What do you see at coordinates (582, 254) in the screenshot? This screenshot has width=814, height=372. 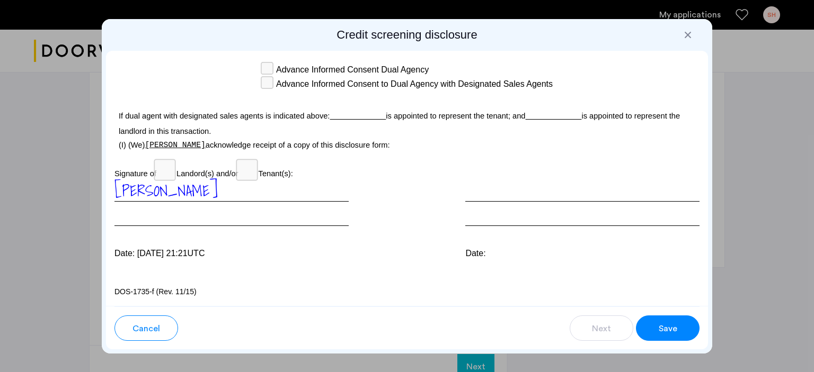 I see `div: Date:` at bounding box center [582, 254].